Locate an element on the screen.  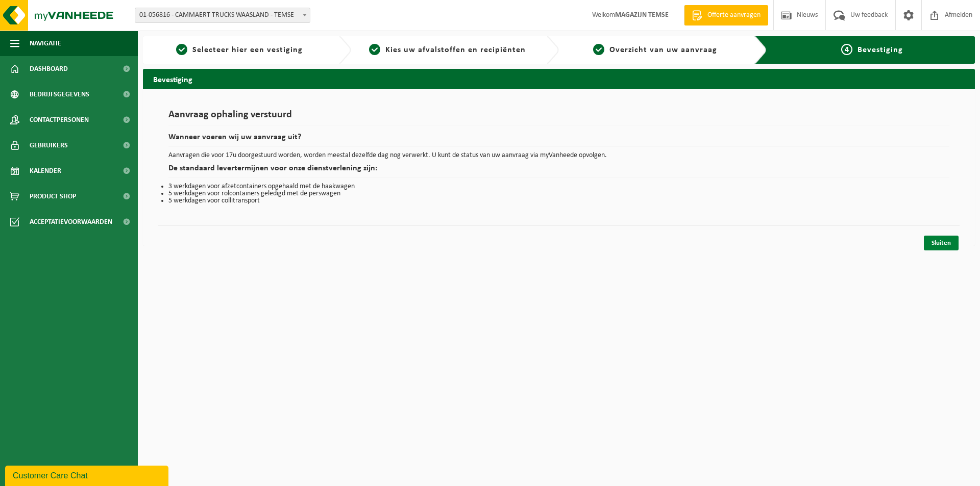
a: Sluiten is located at coordinates (941, 243).